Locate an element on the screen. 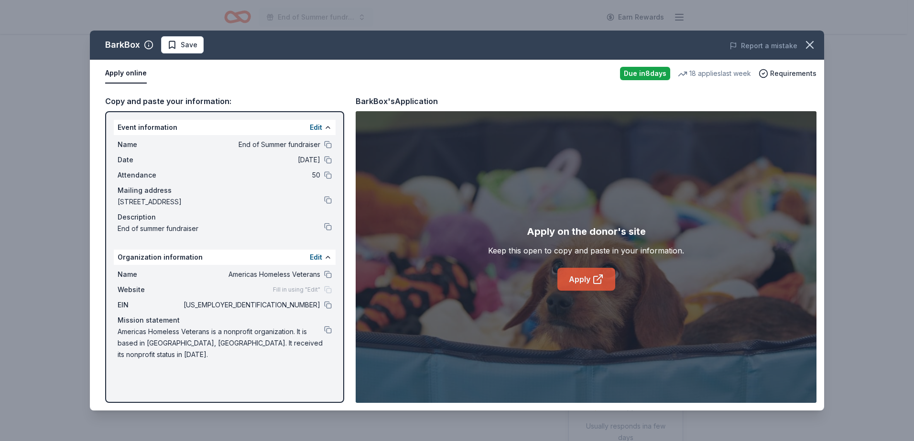  button: Apply online is located at coordinates (126, 74).